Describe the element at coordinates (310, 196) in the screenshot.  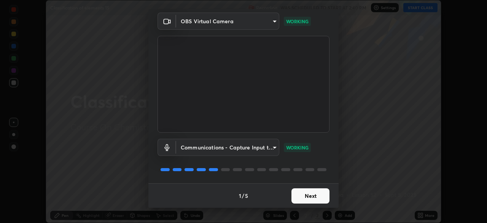
I see `button: Next` at that location.